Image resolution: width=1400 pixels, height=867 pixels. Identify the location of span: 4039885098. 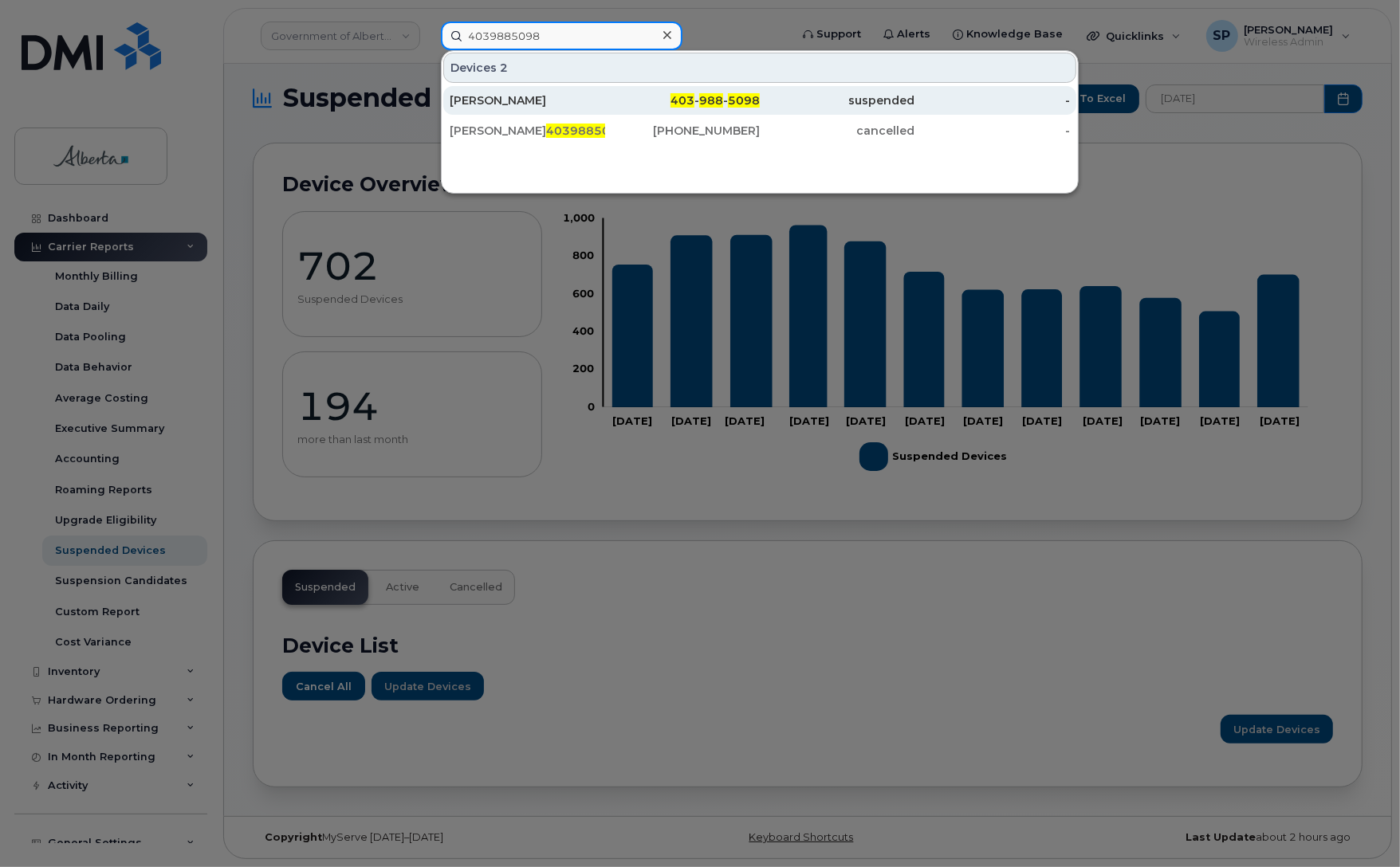
(586, 131).